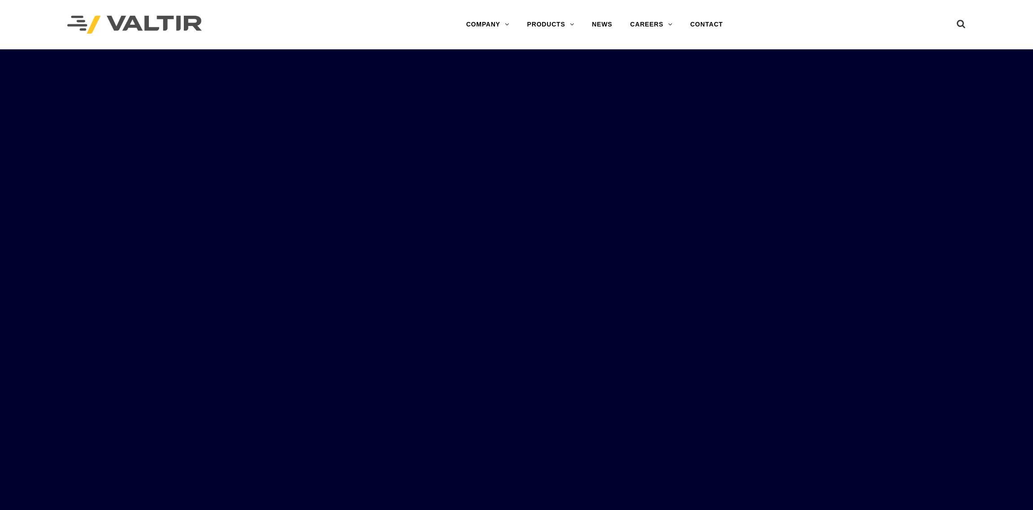 The height and width of the screenshot is (510, 1033). Describe the element at coordinates (551, 25) in the screenshot. I see `a: PRODUCTS` at that location.